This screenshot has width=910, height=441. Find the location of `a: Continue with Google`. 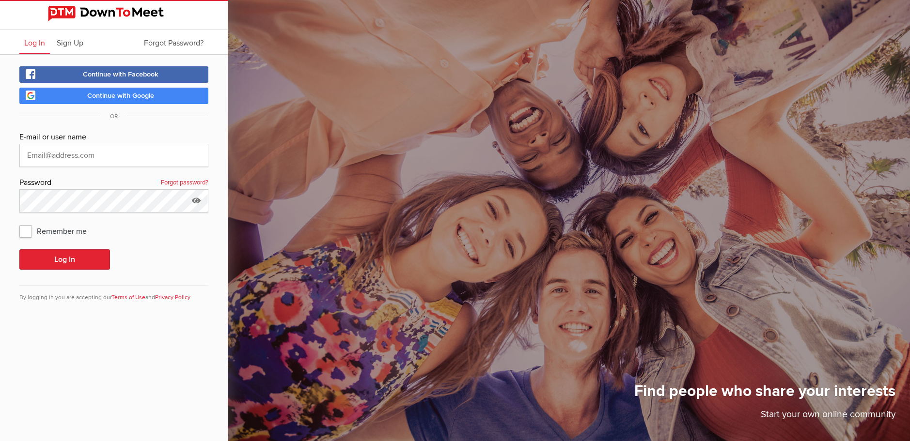

a: Continue with Google is located at coordinates (114, 96).